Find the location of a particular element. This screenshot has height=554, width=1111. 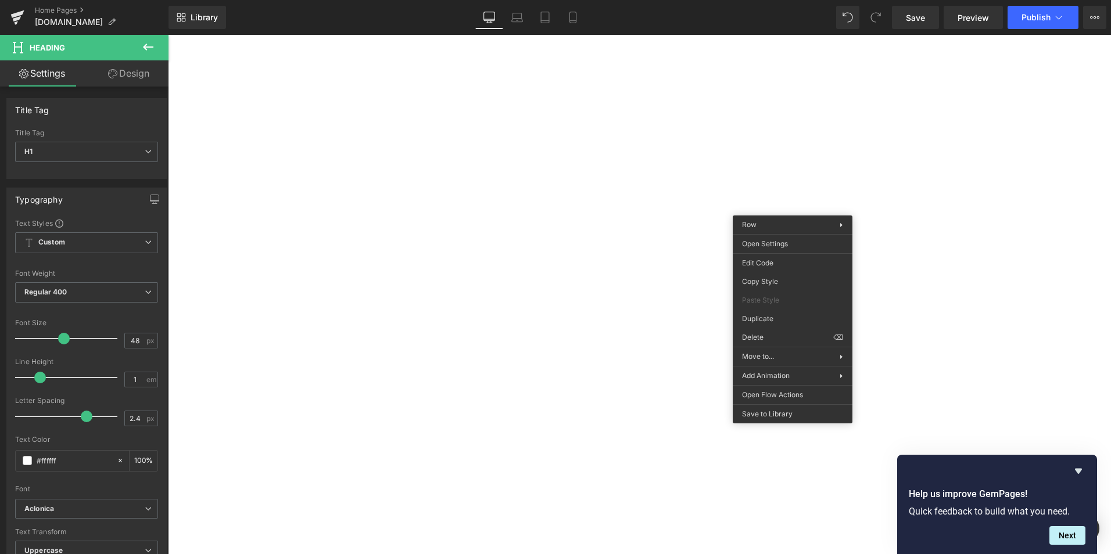

span: Copy Style is located at coordinates (793, 282).